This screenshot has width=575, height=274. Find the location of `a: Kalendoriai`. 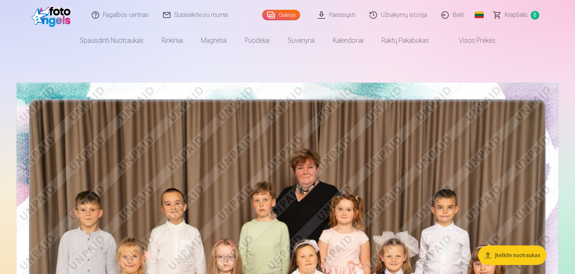

a: Kalendoriai is located at coordinates (348, 41).